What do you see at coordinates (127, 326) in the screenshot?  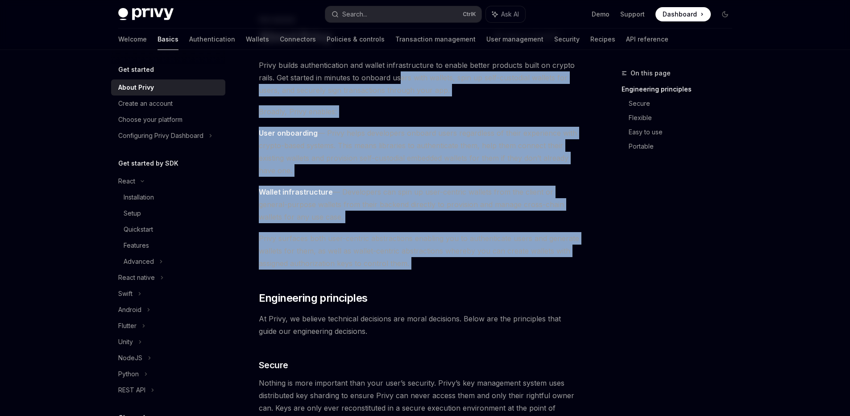 I see `div: Flutter` at bounding box center [127, 326].